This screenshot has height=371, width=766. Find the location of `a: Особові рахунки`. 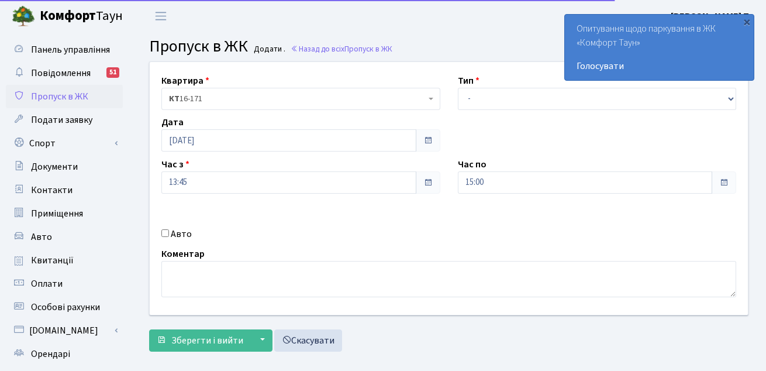

a: Особові рахунки is located at coordinates (64, 307).